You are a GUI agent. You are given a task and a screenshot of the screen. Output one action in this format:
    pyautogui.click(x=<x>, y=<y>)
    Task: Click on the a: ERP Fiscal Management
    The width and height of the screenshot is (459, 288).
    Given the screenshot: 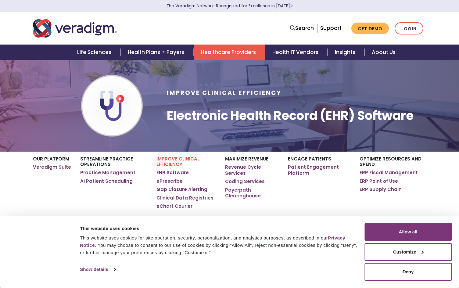 What is the action you would take?
    pyautogui.click(x=388, y=173)
    